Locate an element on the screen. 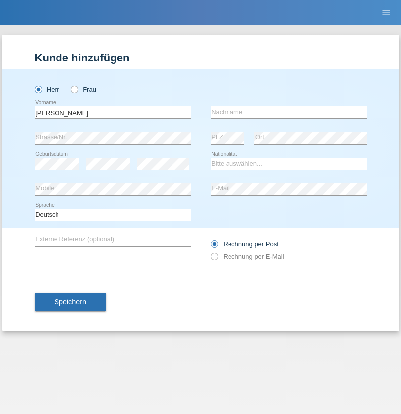 Image resolution: width=401 pixels, height=414 pixels. input: Rechnung per Post is located at coordinates (214, 246).